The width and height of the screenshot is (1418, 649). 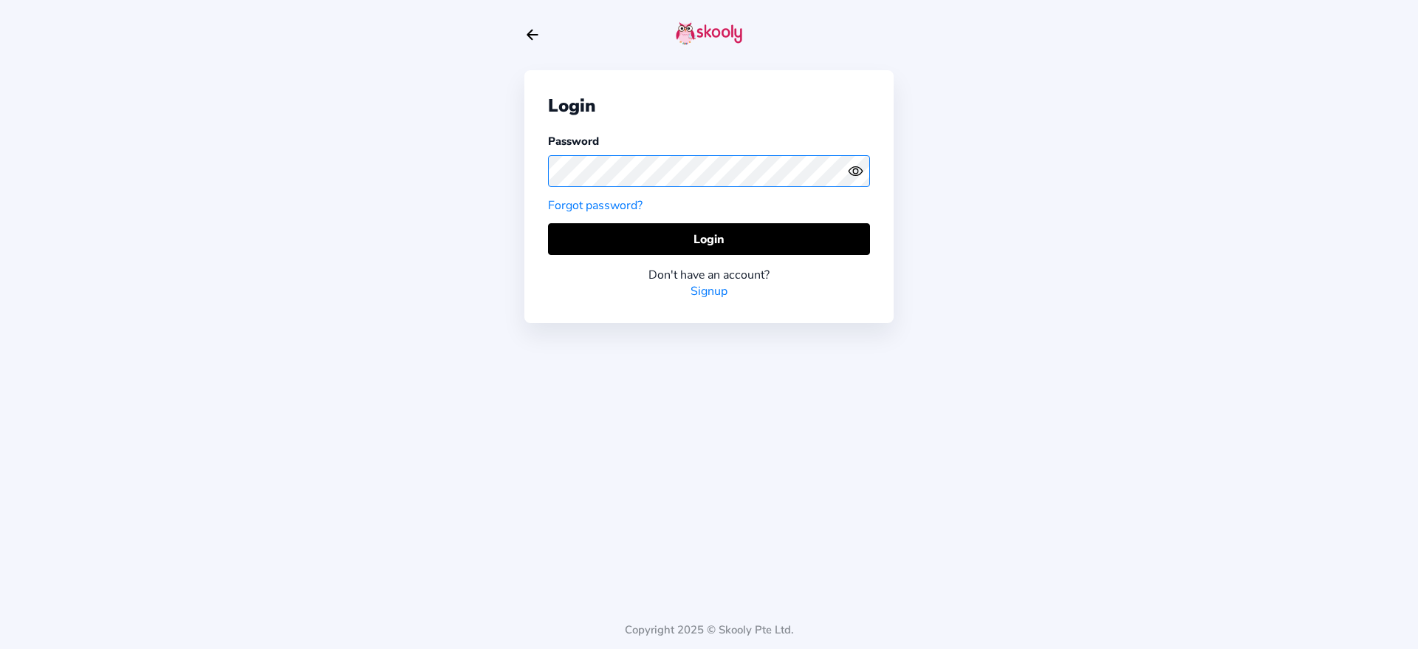 What do you see at coordinates (709, 239) in the screenshot?
I see `button: Login` at bounding box center [709, 239].